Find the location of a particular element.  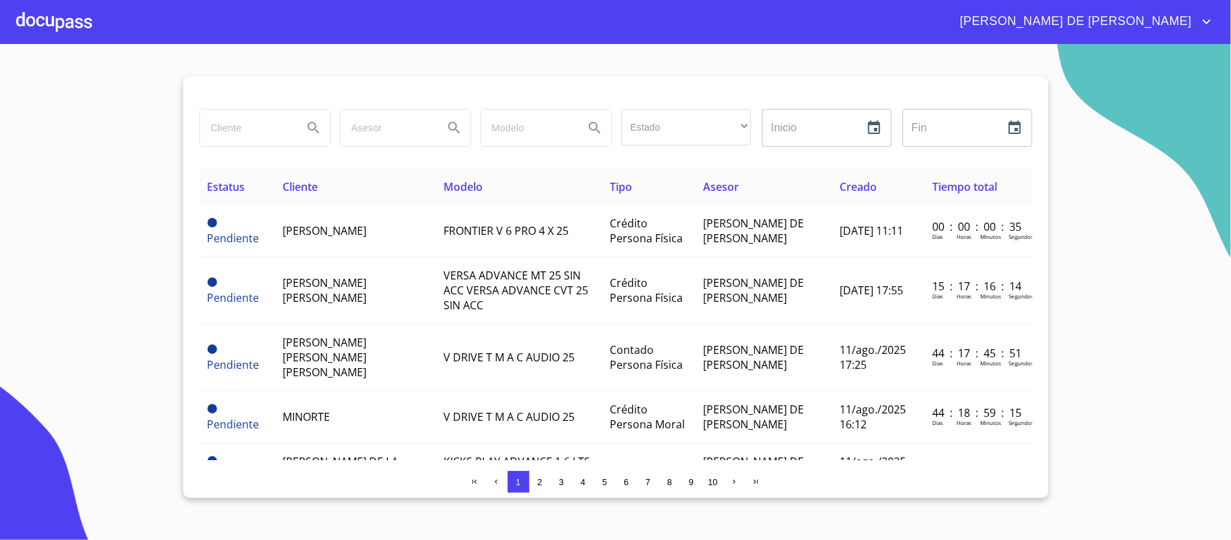

button: 1 is located at coordinates (519, 481).